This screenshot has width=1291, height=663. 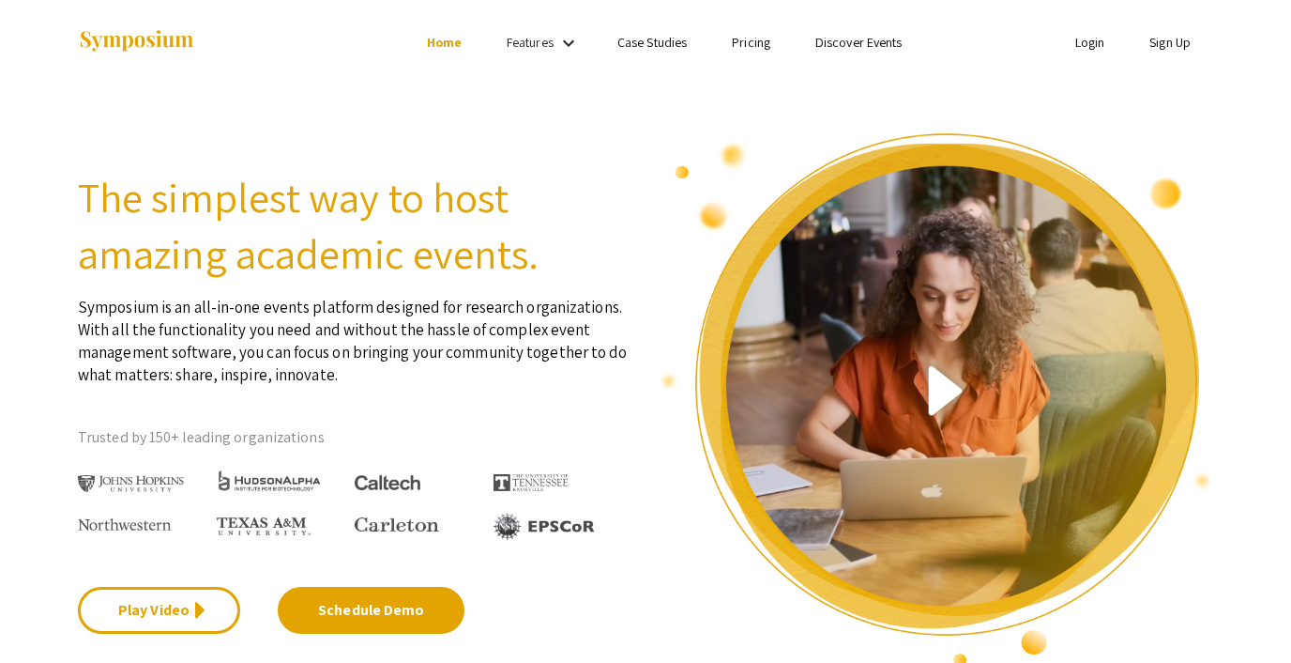 What do you see at coordinates (125, 524) in the screenshot?
I see `img: Northwestern` at bounding box center [125, 524].